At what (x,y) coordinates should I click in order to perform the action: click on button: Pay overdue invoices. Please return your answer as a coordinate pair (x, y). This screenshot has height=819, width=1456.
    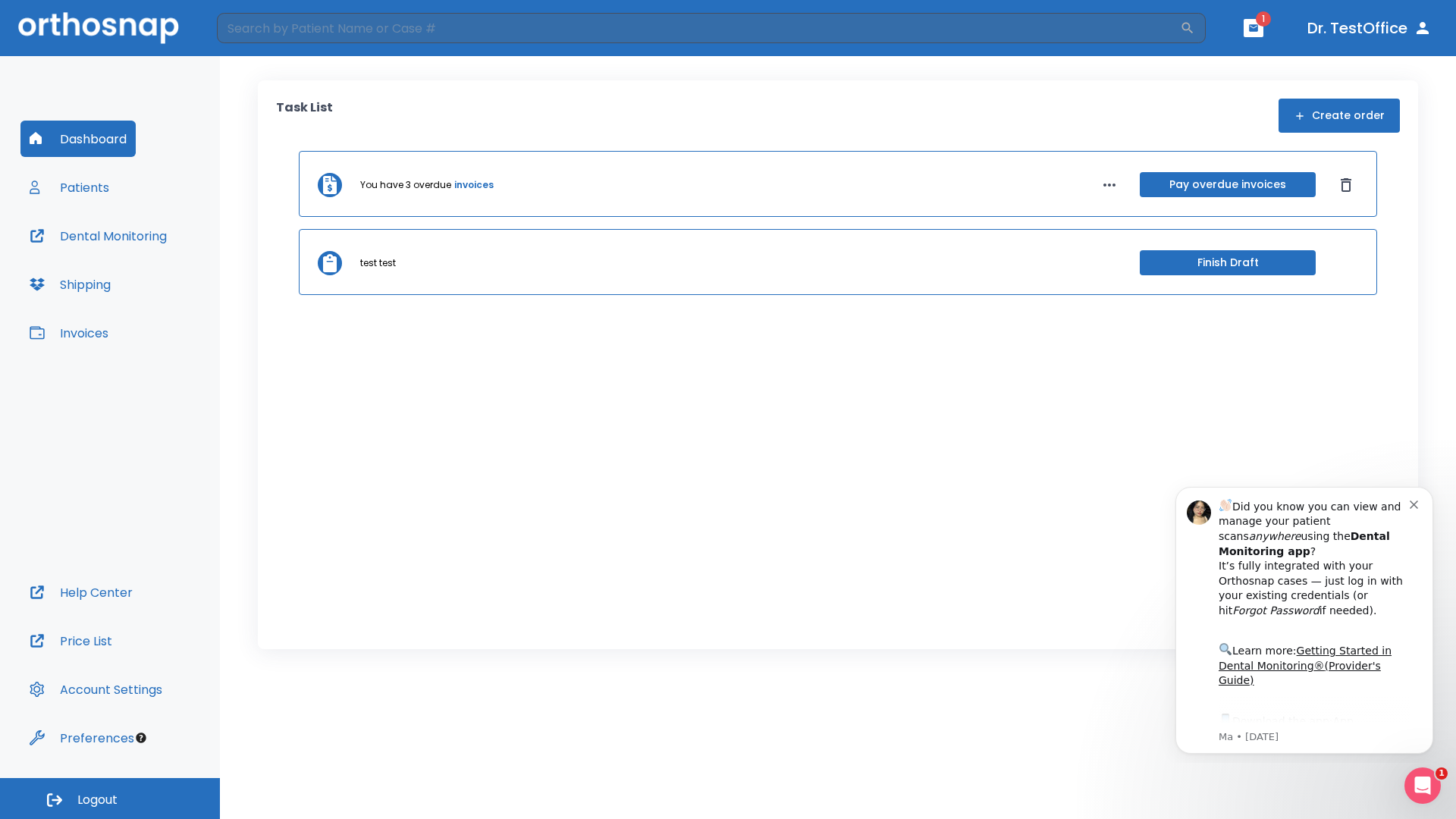
    Looking at the image, I should click on (1228, 184).